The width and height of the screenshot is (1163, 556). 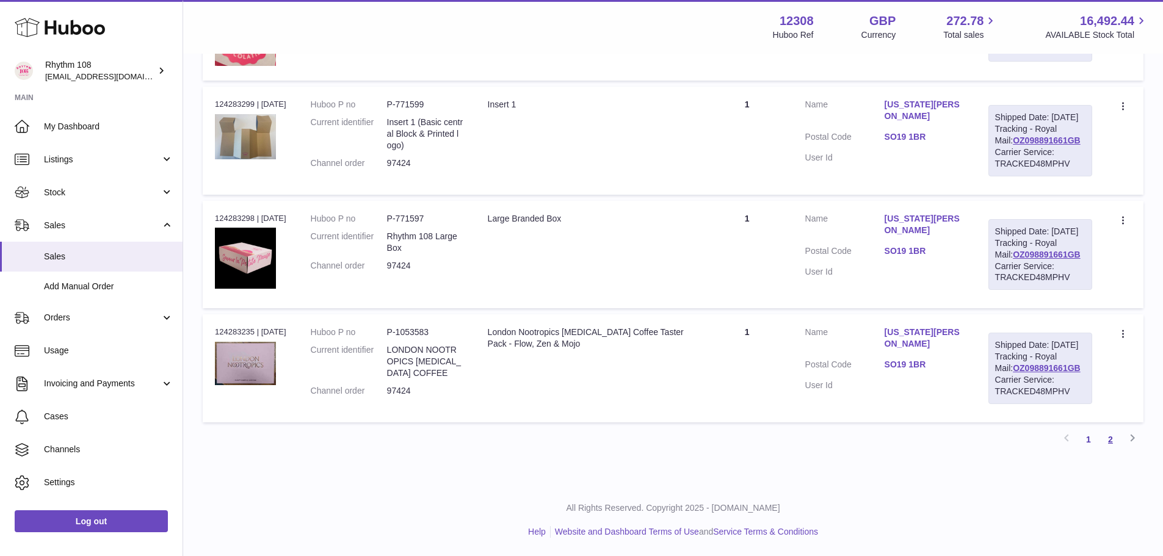 What do you see at coordinates (24, 71) in the screenshot?
I see `img: internalAdmin-12308@internal.huboo.com` at bounding box center [24, 71].